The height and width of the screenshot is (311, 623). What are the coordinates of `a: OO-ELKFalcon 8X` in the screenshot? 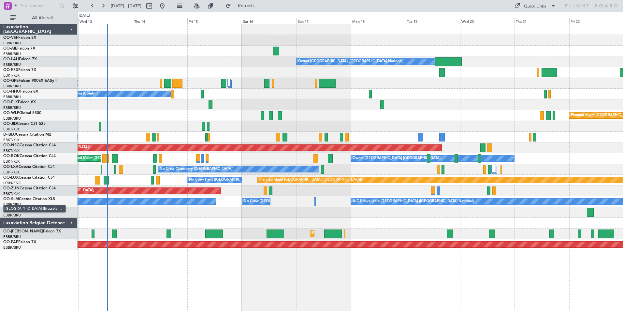 It's located at (20, 102).